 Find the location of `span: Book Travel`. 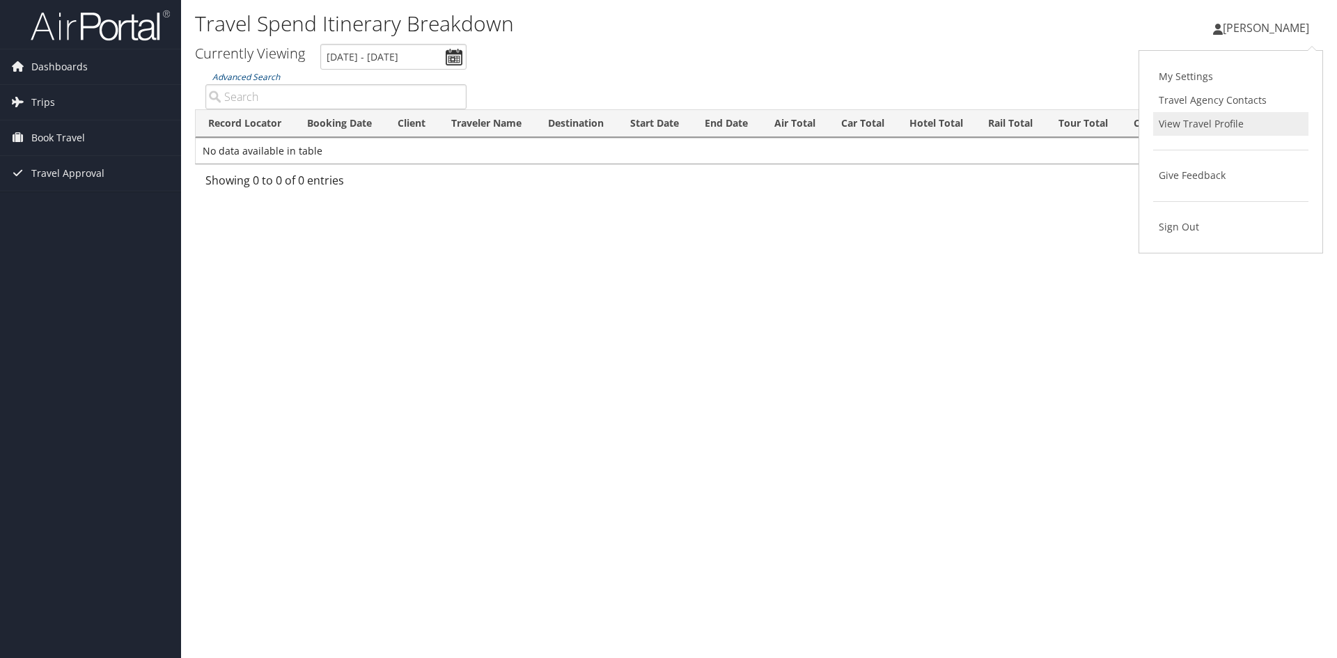

span: Book Travel is located at coordinates (58, 138).